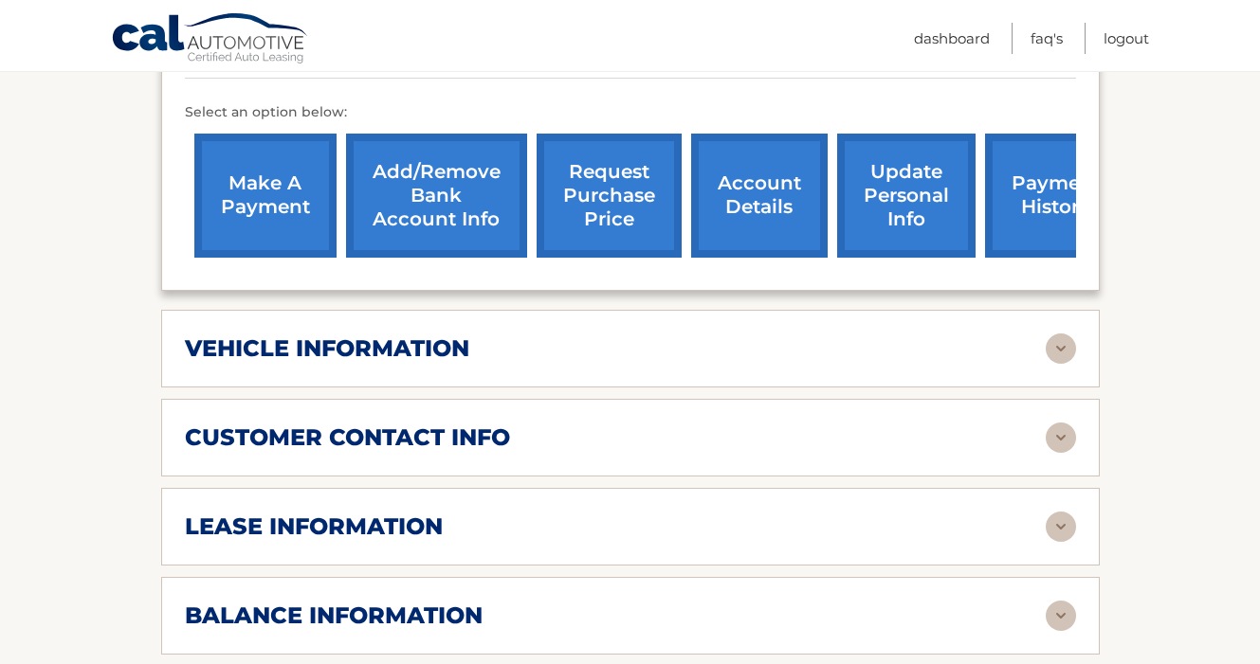 This screenshot has height=664, width=1260. What do you see at coordinates (759, 195) in the screenshot?
I see `a: account details` at bounding box center [759, 195].